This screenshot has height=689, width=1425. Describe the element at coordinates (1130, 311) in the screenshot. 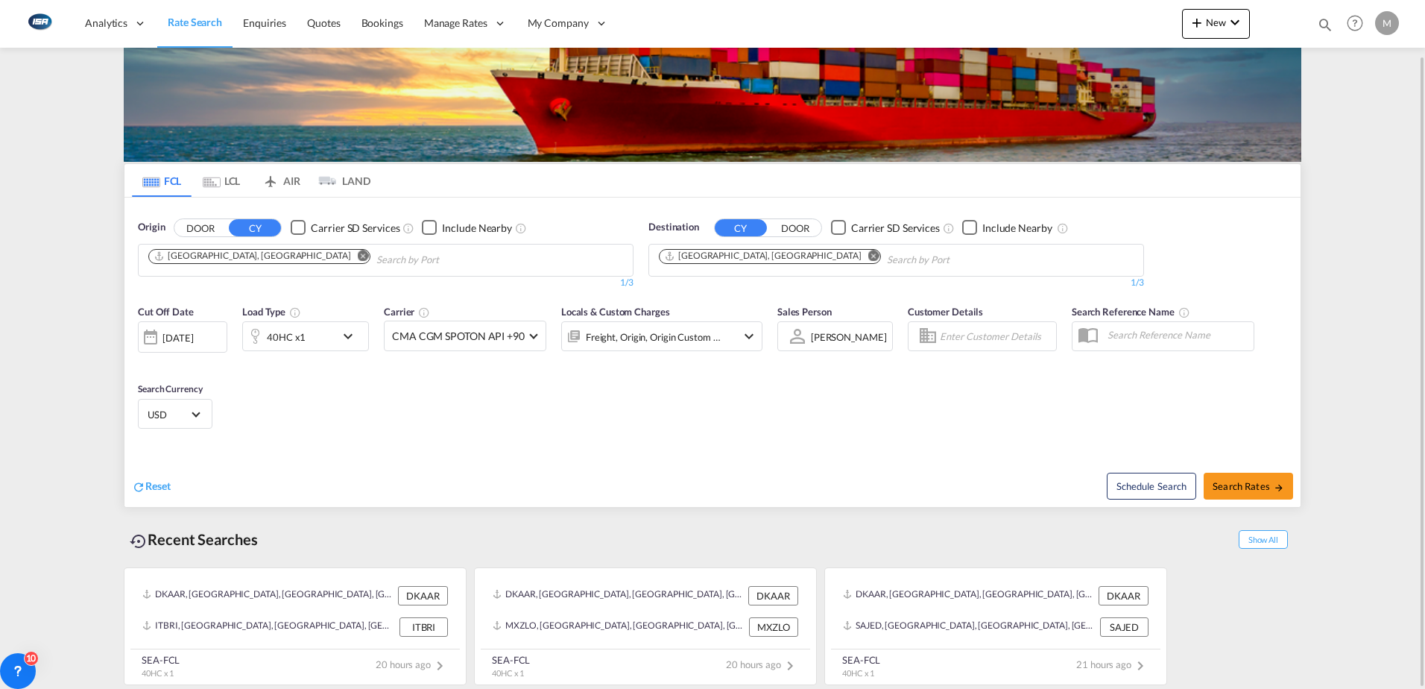

I see `span: Search Reference Name` at that location.